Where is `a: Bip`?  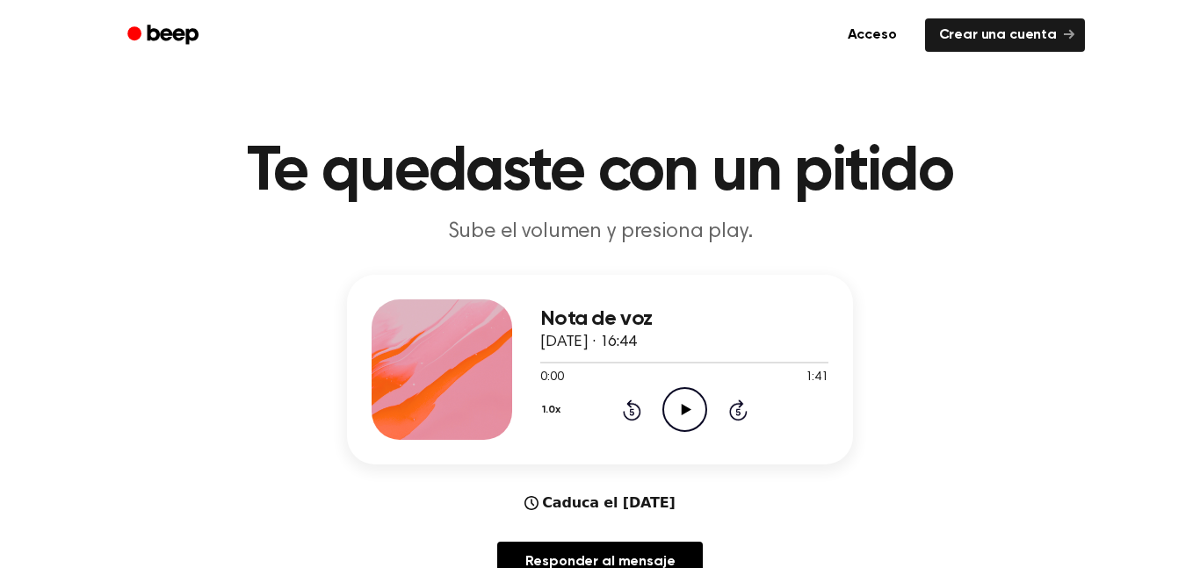 a: Bip is located at coordinates (164, 35).